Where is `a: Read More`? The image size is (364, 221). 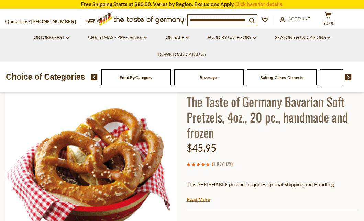
a: Read More is located at coordinates (198, 200).